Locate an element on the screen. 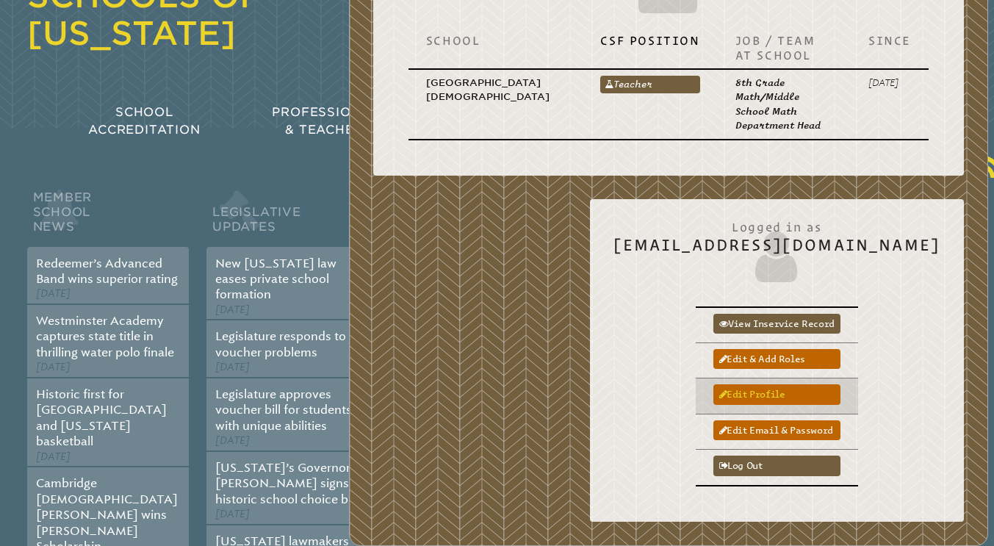 The image size is (994, 546). a: Legislature approves voucher bill for students with unique abilities is located at coordinates (284, 410).